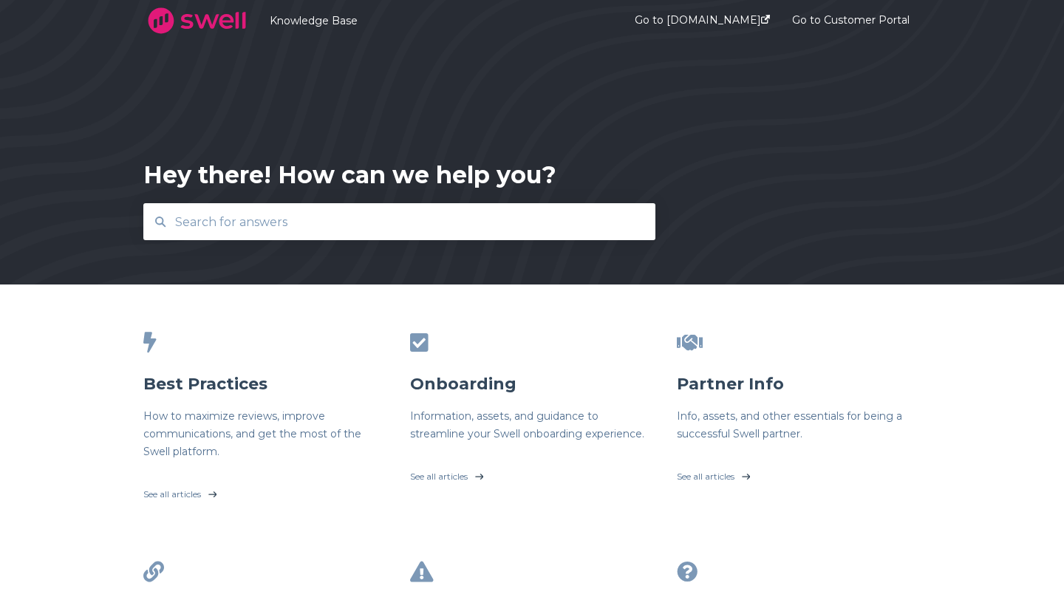 The height and width of the screenshot is (600, 1064). I want to click on h6: Info, assets, and other essentials for being a successful Swell partner., so click(798, 425).